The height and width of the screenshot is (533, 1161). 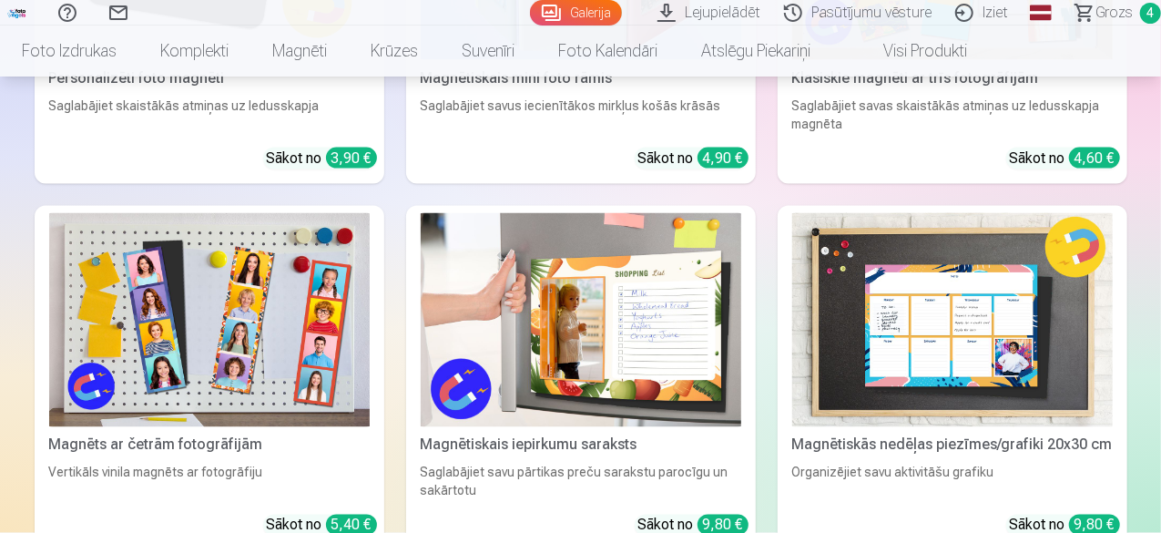 What do you see at coordinates (1095, 158) in the screenshot?
I see `div: 4,60 €` at bounding box center [1095, 158].